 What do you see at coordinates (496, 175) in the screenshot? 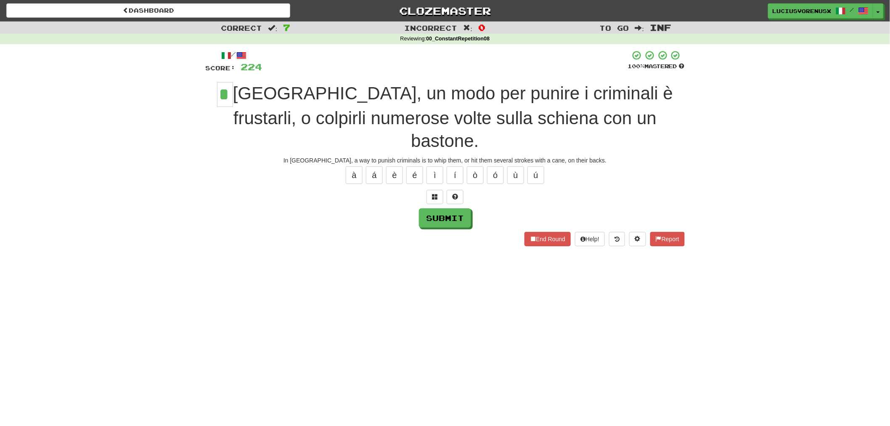
I see `button: ó` at bounding box center [496, 175].